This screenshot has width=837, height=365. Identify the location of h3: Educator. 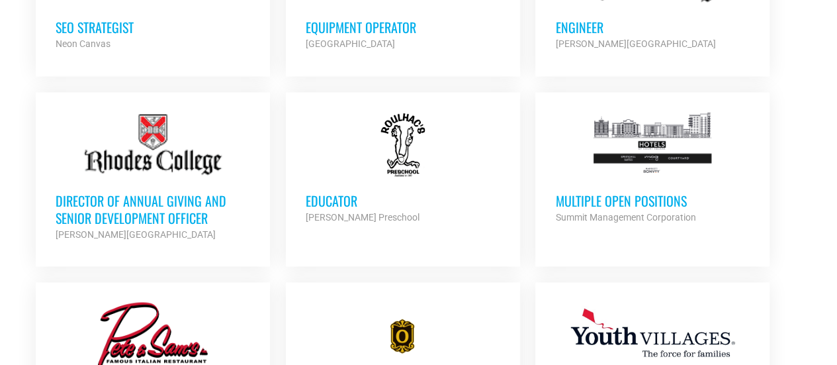
(403, 200).